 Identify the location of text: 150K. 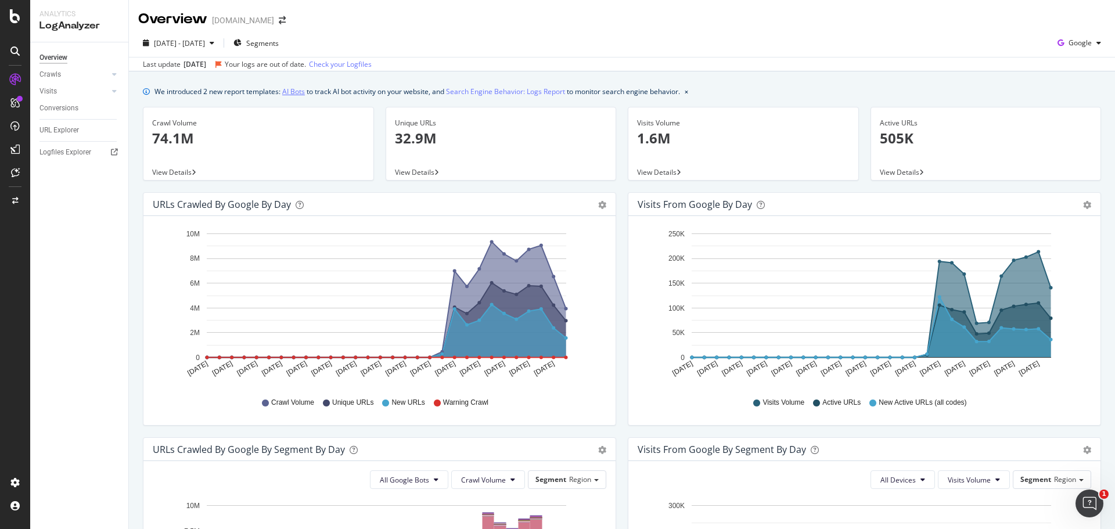
(677, 283).